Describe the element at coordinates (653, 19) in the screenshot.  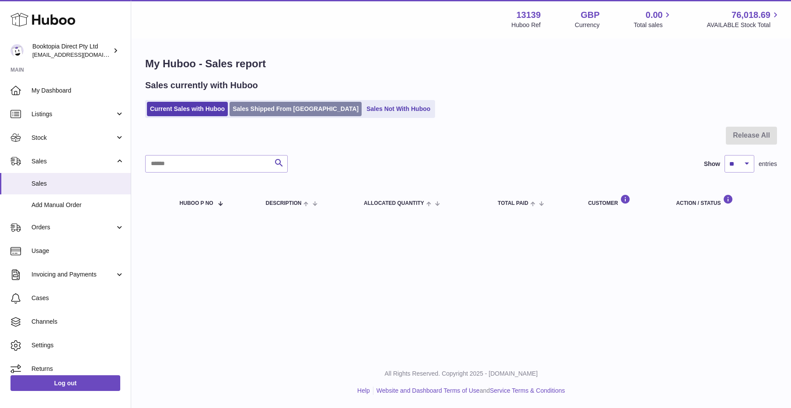
I see `a: 0.00 Total sales` at that location.